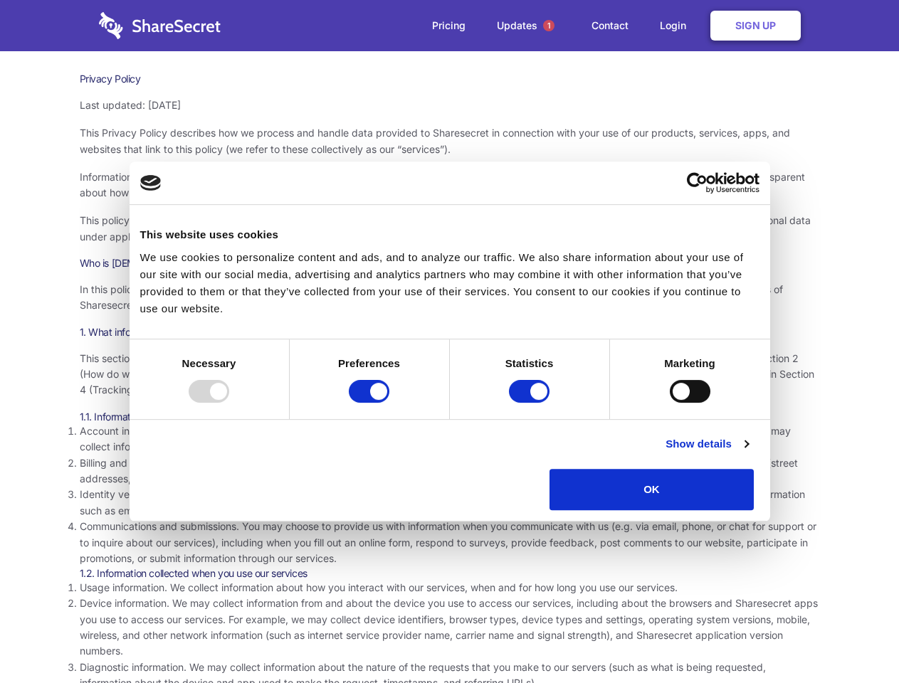 The width and height of the screenshot is (899, 683). What do you see at coordinates (442, 184) in the screenshot?
I see `span: Information security and privacy are at the heart of what Sharesecret values and promotes as a co...` at bounding box center [442, 184].